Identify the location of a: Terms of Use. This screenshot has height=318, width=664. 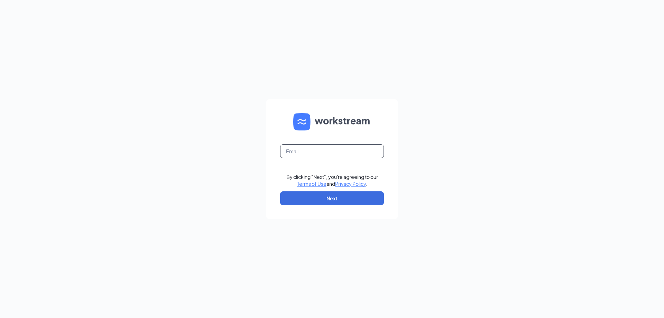
(311, 184).